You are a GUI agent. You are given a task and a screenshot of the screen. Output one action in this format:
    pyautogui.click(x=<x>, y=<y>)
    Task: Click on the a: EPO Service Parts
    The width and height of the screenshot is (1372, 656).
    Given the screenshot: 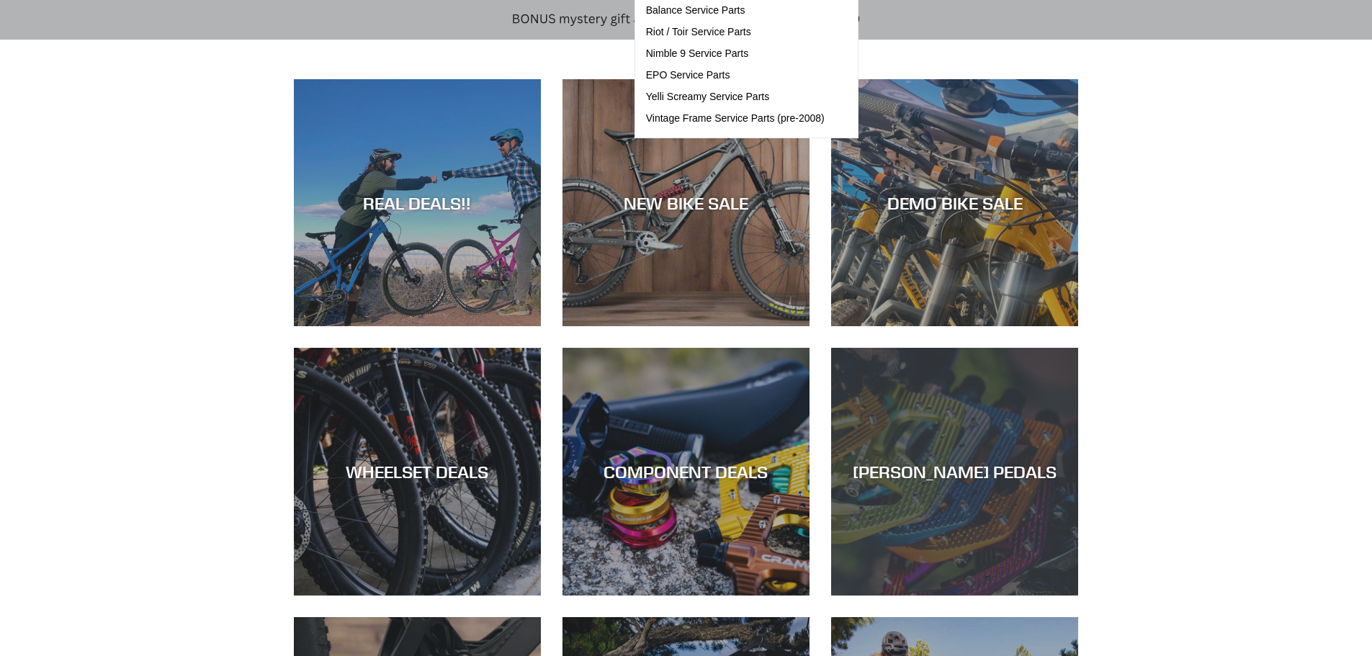 What is the action you would take?
    pyautogui.click(x=736, y=76)
    